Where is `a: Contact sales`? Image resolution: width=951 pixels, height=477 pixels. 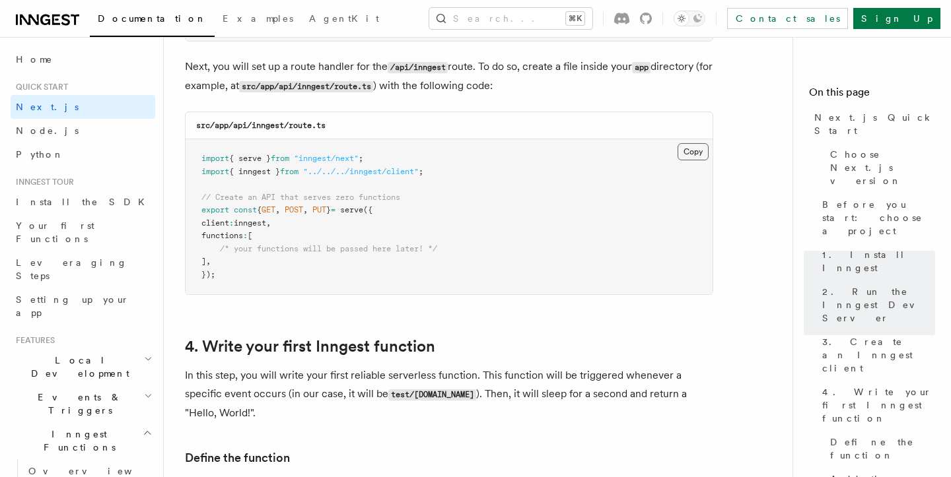
a: Contact sales is located at coordinates (787, 18).